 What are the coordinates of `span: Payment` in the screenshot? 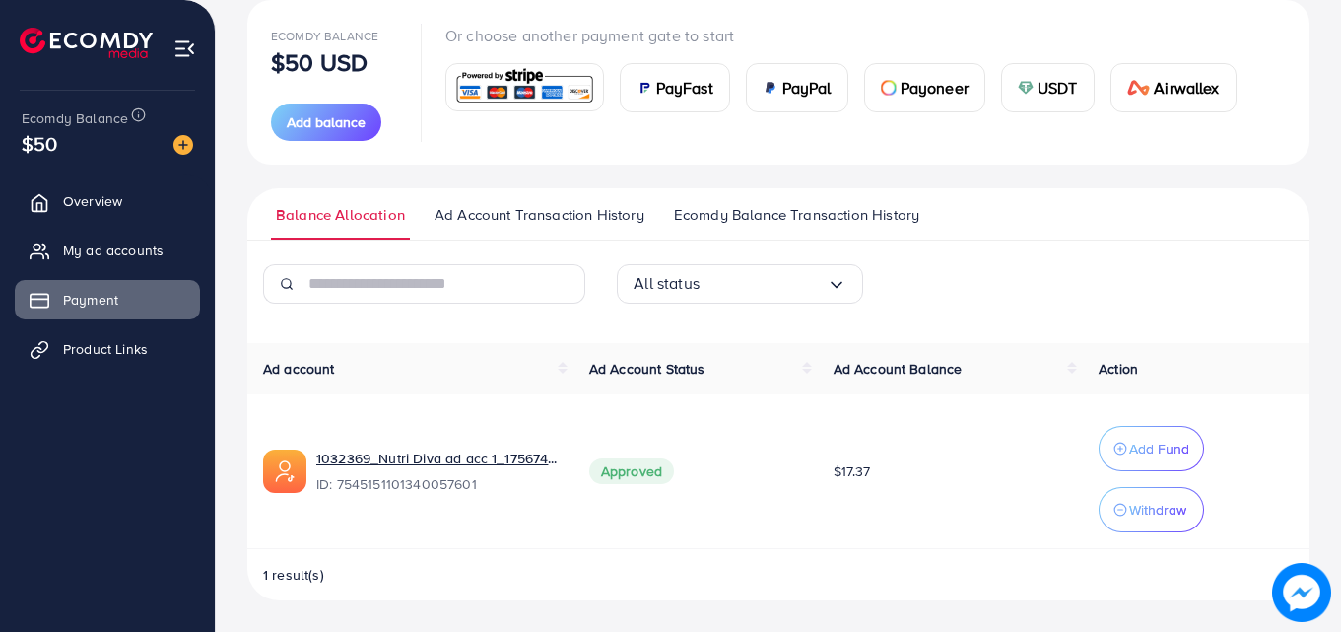 It's located at (91, 300).